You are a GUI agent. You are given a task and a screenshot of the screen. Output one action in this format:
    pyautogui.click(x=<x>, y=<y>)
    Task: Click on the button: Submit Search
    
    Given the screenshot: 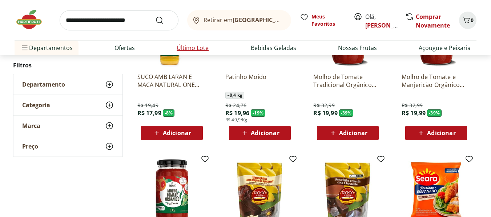 What is the action you would take?
    pyautogui.click(x=164, y=20)
    